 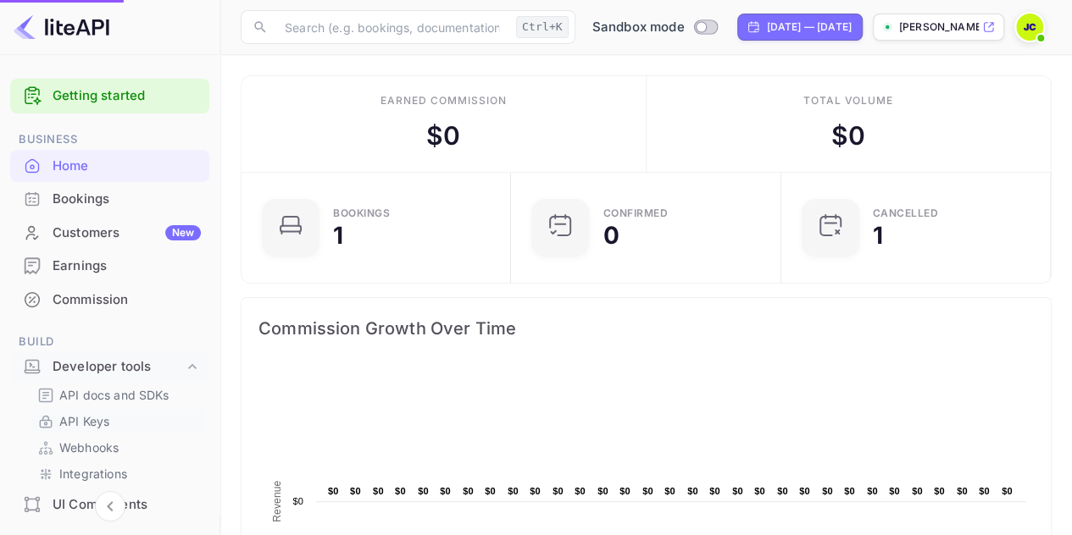 What do you see at coordinates (109, 198) in the screenshot?
I see `a: Bookings` at bounding box center [109, 198].